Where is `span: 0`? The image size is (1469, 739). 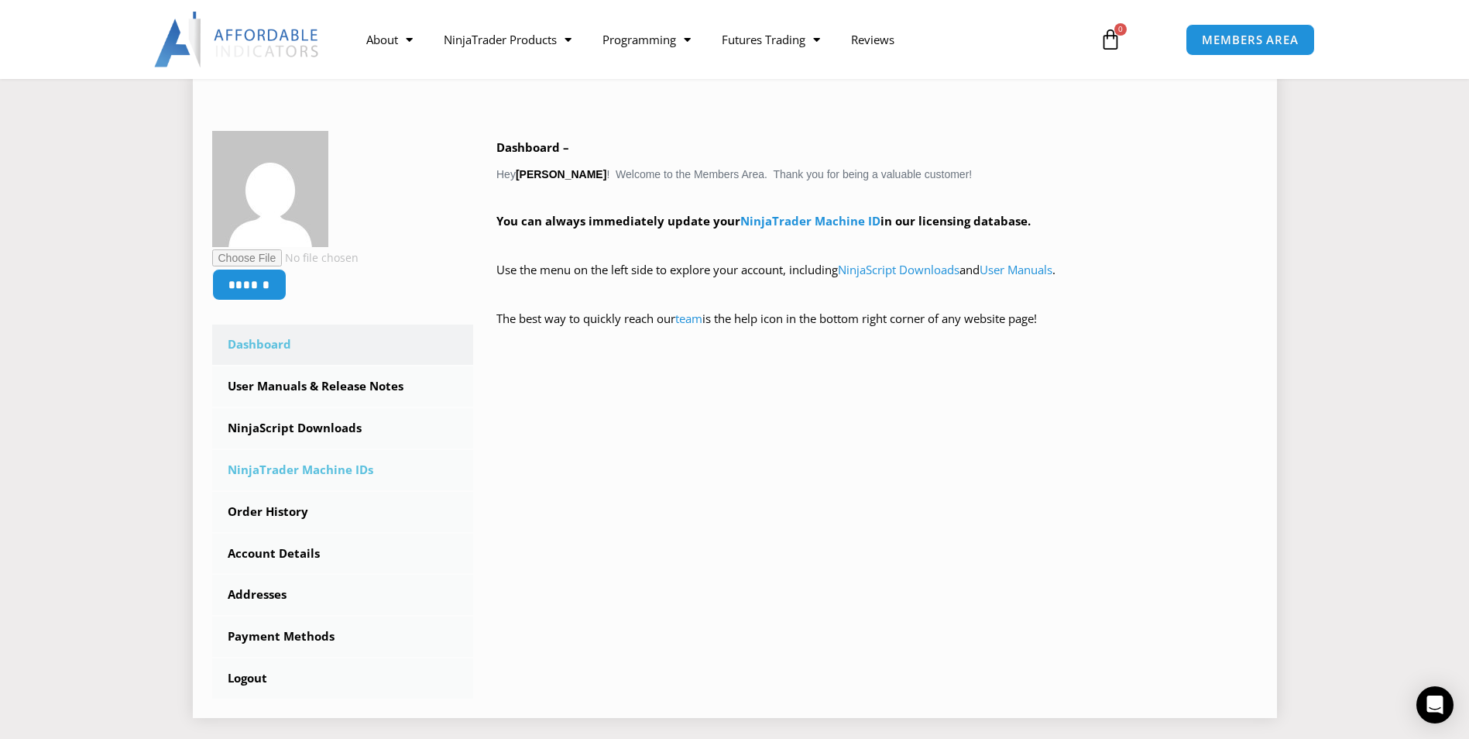 span: 0 is located at coordinates (1120, 29).